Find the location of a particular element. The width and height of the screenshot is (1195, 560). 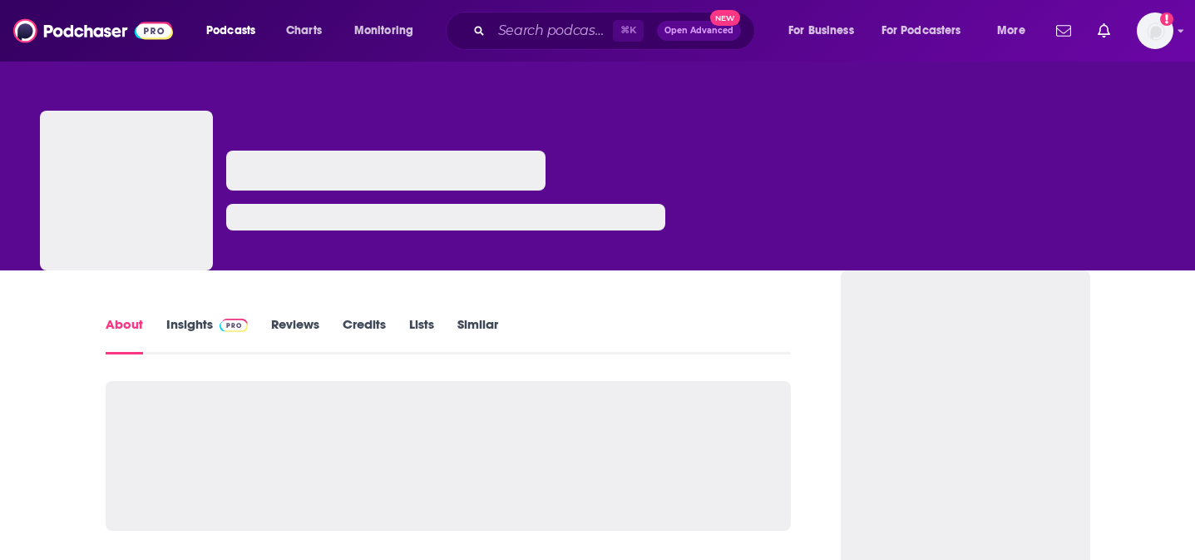

span: ⌘ K is located at coordinates (628, 31).